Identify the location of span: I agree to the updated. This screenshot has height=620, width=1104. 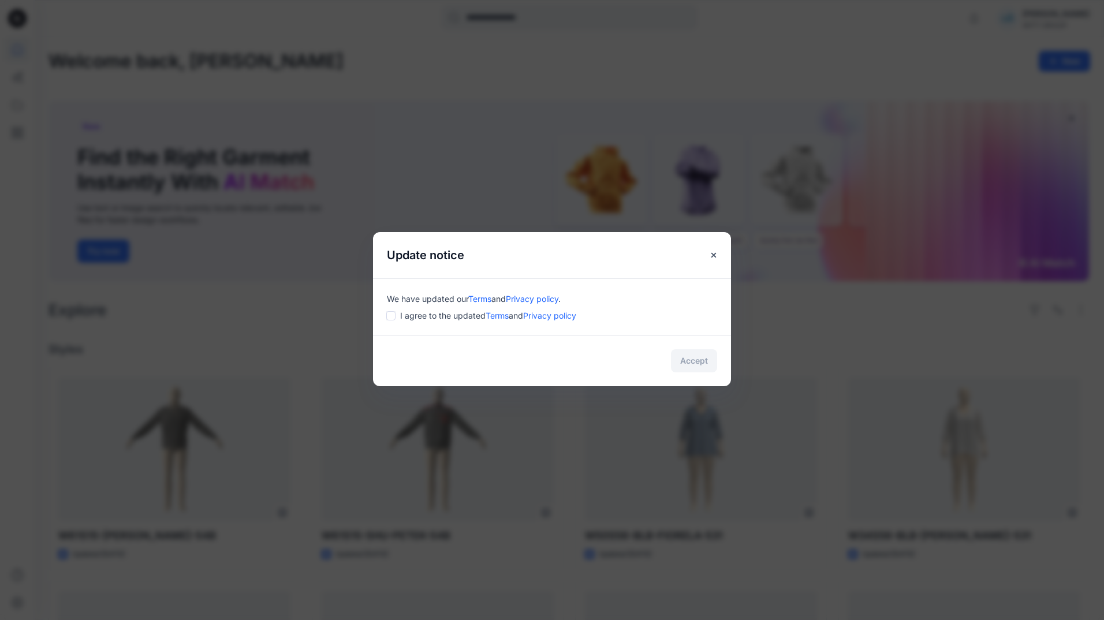
(488, 315).